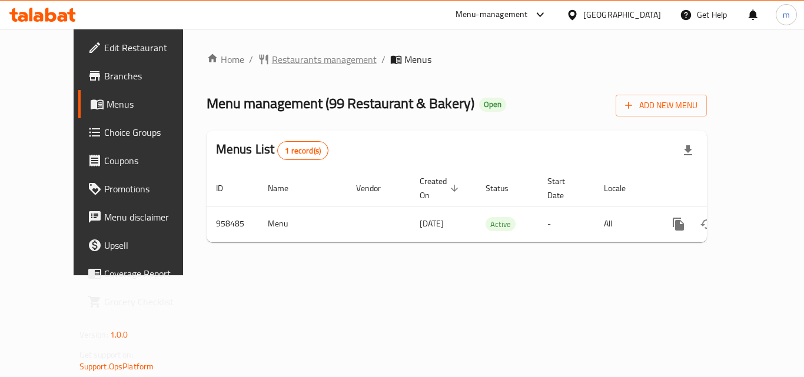  What do you see at coordinates (143, 161) in the screenshot?
I see `a: Coupons` at bounding box center [143, 161].